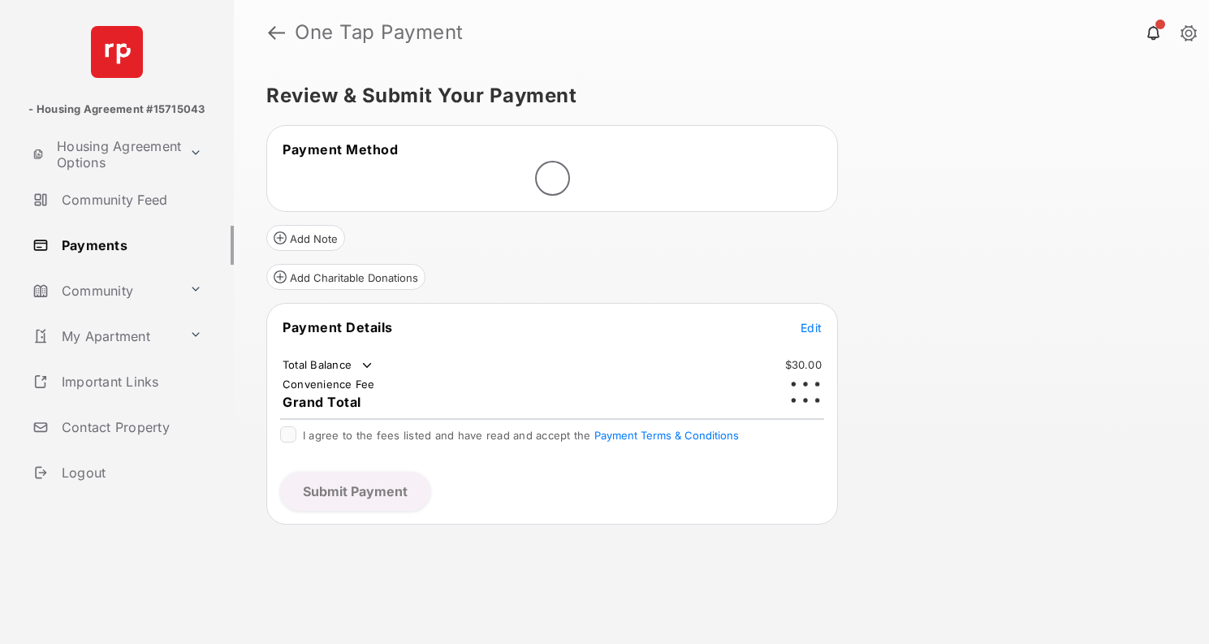 The image size is (1209, 644). I want to click on span: I agree to the fees listed and have read and accept the, so click(520, 435).